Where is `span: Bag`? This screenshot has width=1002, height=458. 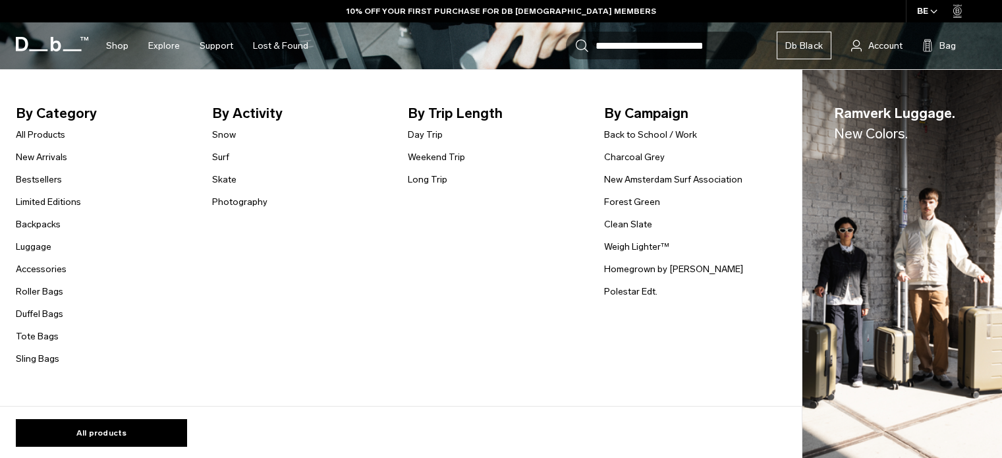 span: Bag is located at coordinates (947, 45).